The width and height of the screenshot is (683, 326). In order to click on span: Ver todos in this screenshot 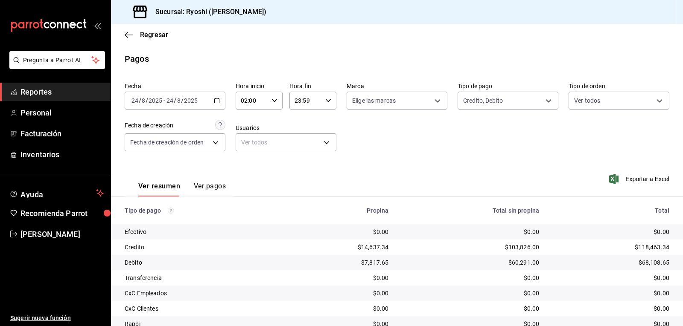, I will do `click(587, 101)`.